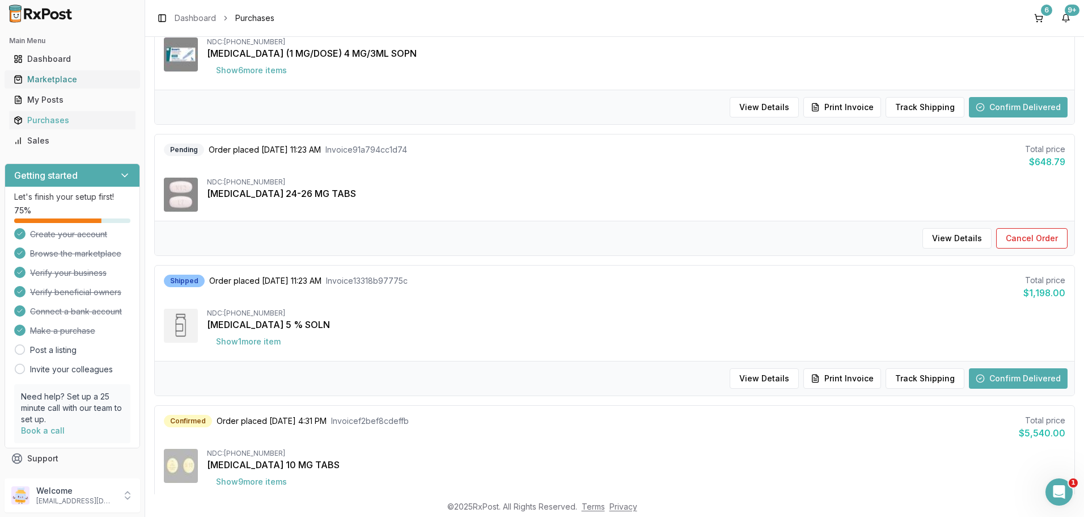 The width and height of the screenshot is (1084, 517). I want to click on a: Purchases, so click(72, 120).